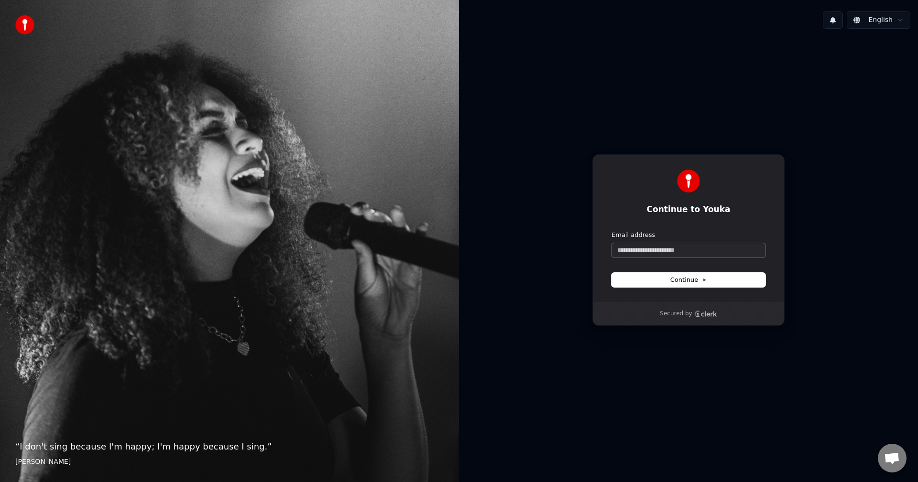 This screenshot has width=918, height=482. I want to click on button: Continue, so click(688, 280).